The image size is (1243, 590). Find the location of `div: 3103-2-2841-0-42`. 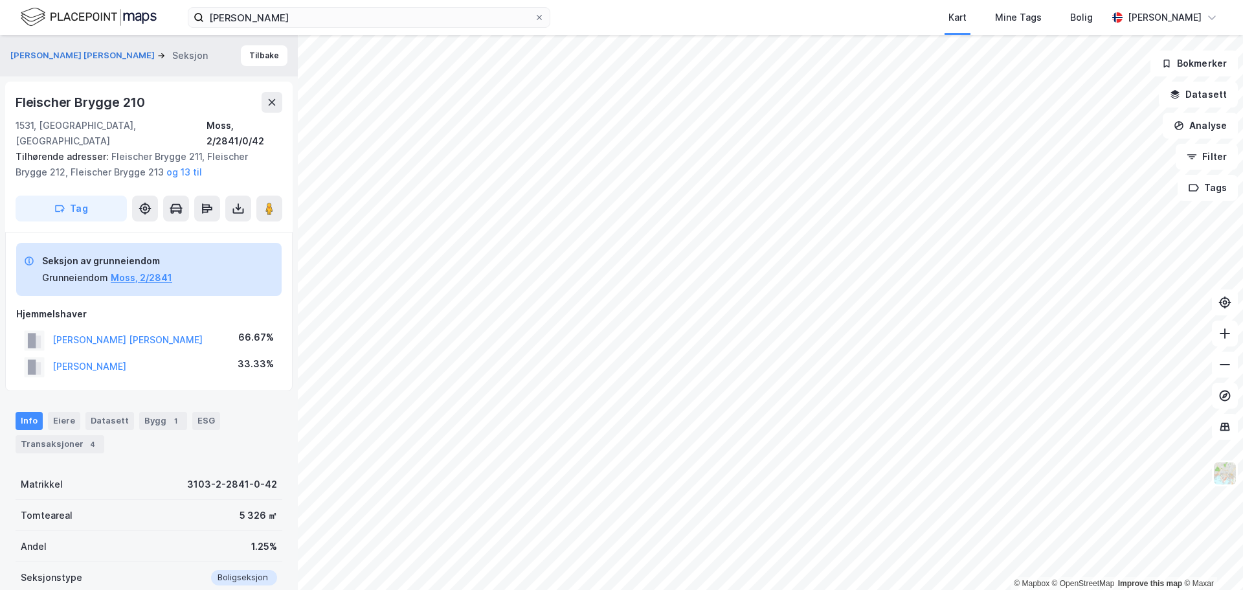

div: 3103-2-2841-0-42 is located at coordinates (232, 484).